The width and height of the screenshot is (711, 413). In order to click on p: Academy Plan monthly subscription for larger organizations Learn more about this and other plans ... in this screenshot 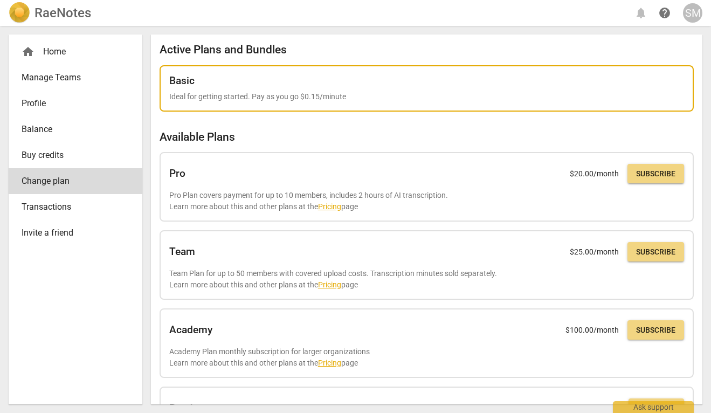, I will do `click(426, 357)`.